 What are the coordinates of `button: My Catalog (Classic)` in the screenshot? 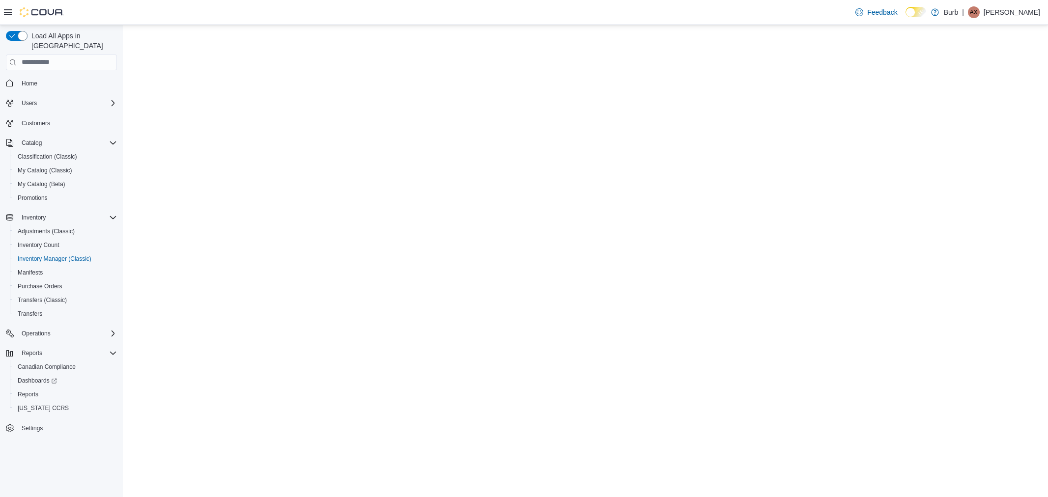 It's located at (65, 170).